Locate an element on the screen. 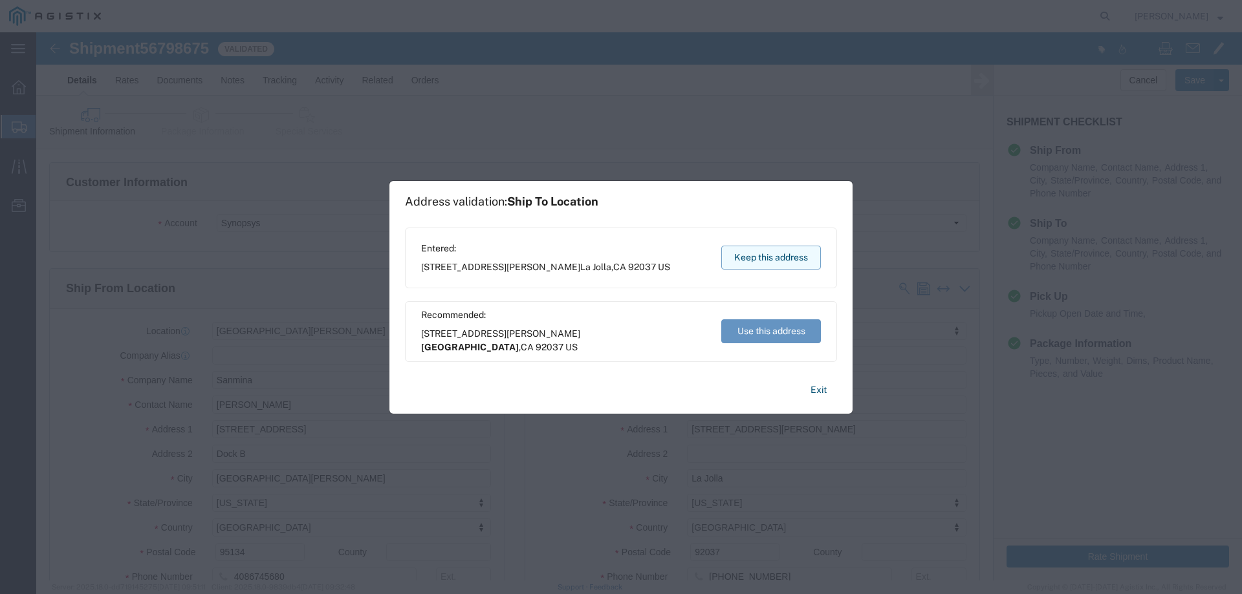 Image resolution: width=1242 pixels, height=594 pixels. span: Entered: is located at coordinates (545, 248).